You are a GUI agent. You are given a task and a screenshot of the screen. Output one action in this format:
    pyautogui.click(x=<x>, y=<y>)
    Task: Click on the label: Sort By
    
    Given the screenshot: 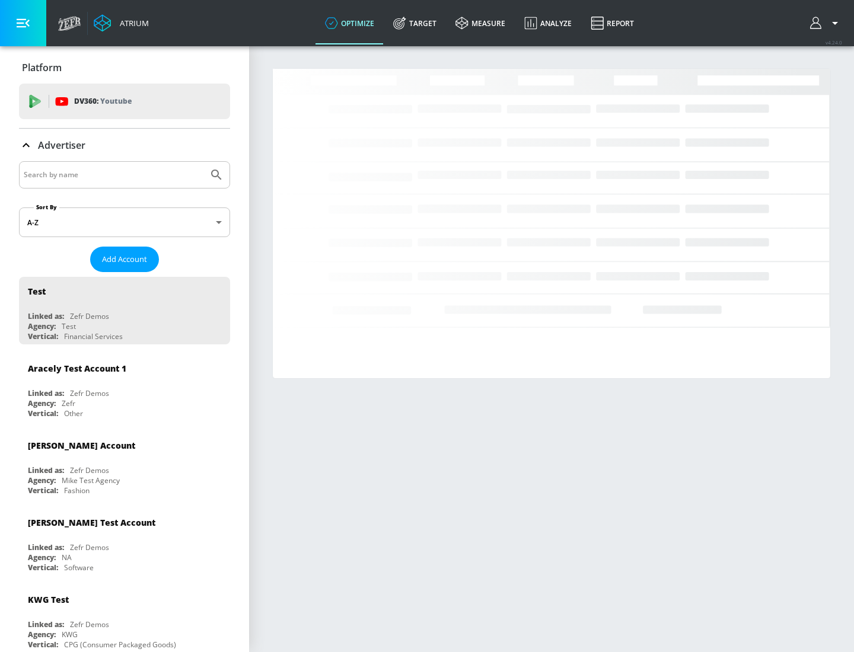 What is the action you would take?
    pyautogui.click(x=46, y=207)
    